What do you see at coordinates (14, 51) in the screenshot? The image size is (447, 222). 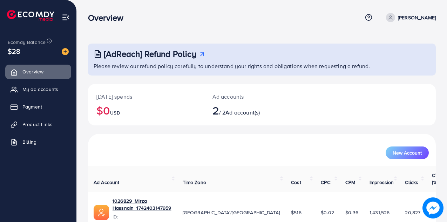 I see `span: $28` at bounding box center [14, 51].